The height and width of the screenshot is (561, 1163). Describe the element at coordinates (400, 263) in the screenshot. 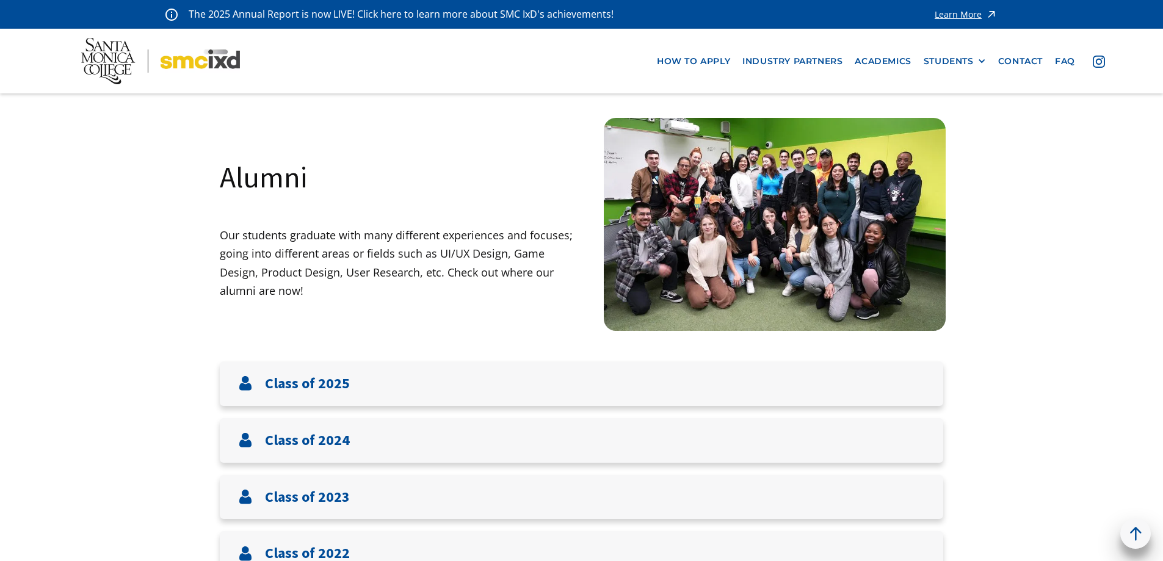

I see `p: Our students graduate with many different experiences and focuses; going into different areas or ...` at that location.